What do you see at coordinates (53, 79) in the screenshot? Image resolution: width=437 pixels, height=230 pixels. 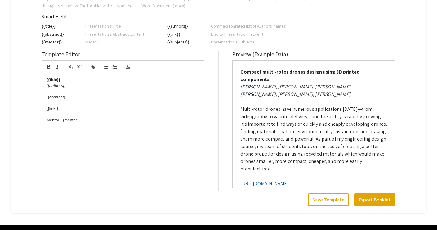 I see `strong: {{title}}` at bounding box center [53, 79].